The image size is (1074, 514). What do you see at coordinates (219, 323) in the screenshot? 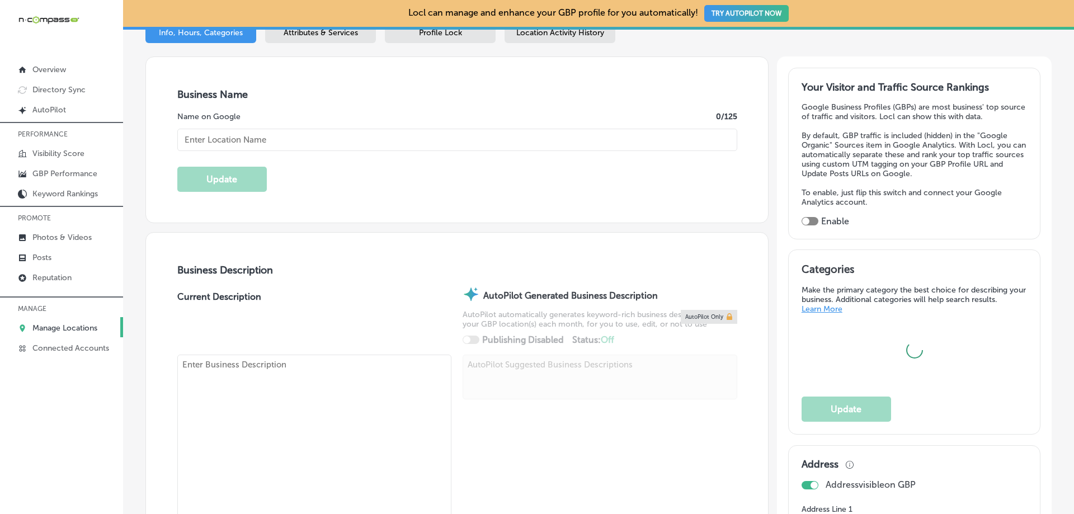
I see `label: Current Description` at bounding box center [219, 323].